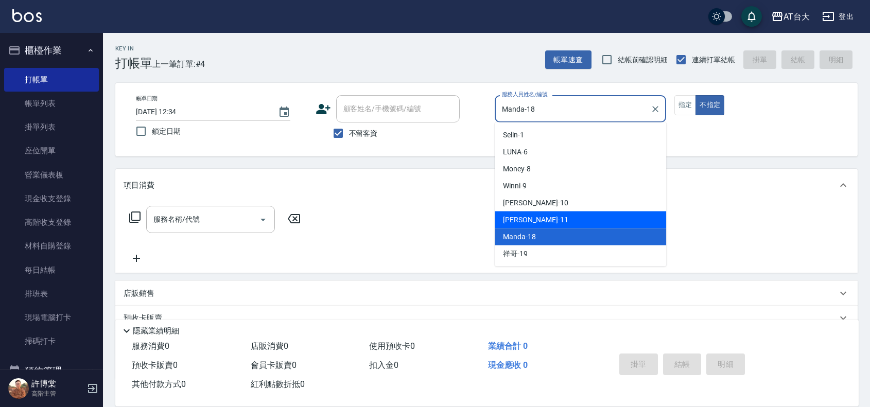 The height and width of the screenshot is (407, 870). What do you see at coordinates (515, 152) in the screenshot?
I see `span: LUNA -6` at bounding box center [515, 152].